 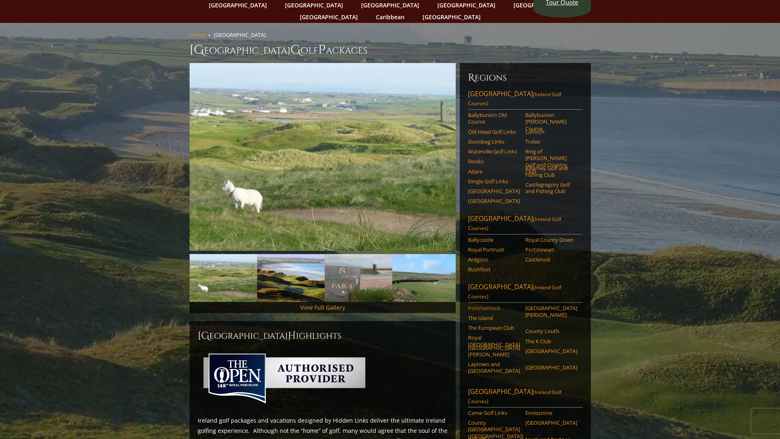 What do you see at coordinates (494, 118) in the screenshot?
I see `a: Ballybunion Old Course` at bounding box center [494, 118].